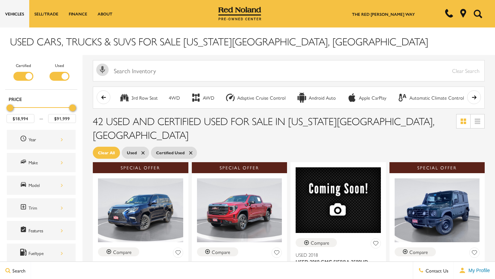 The height and width of the screenshot is (279, 495). Describe the element at coordinates (41, 163) in the screenshot. I see `div: MakeMake` at that location.